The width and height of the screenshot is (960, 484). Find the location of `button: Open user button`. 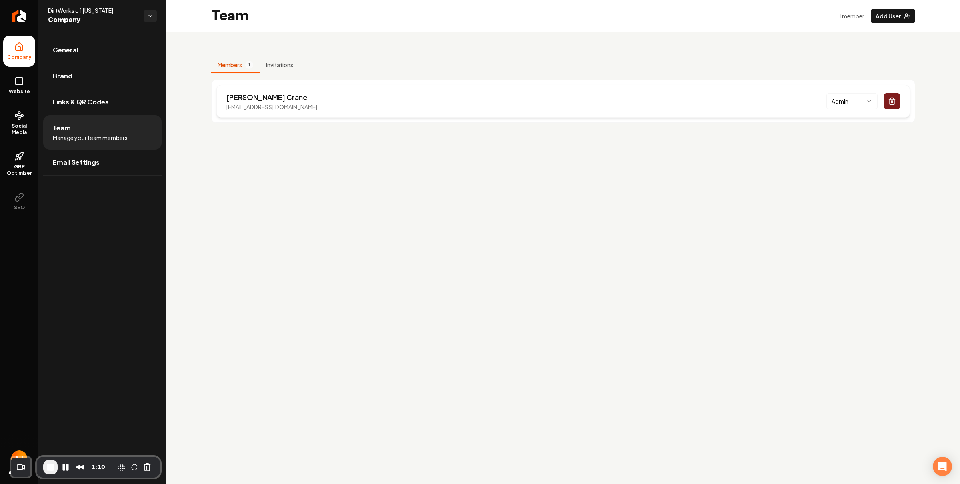

button: Open user button is located at coordinates (19, 458).